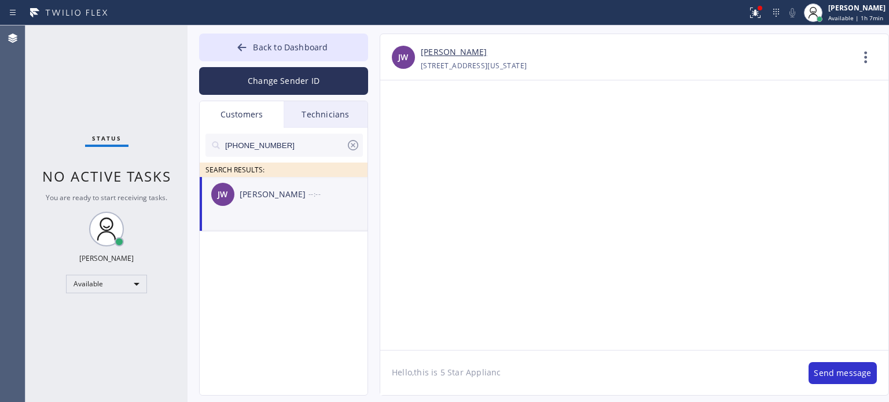  What do you see at coordinates (290, 47) in the screenshot?
I see `span: Back to Dashboard` at bounding box center [290, 47].